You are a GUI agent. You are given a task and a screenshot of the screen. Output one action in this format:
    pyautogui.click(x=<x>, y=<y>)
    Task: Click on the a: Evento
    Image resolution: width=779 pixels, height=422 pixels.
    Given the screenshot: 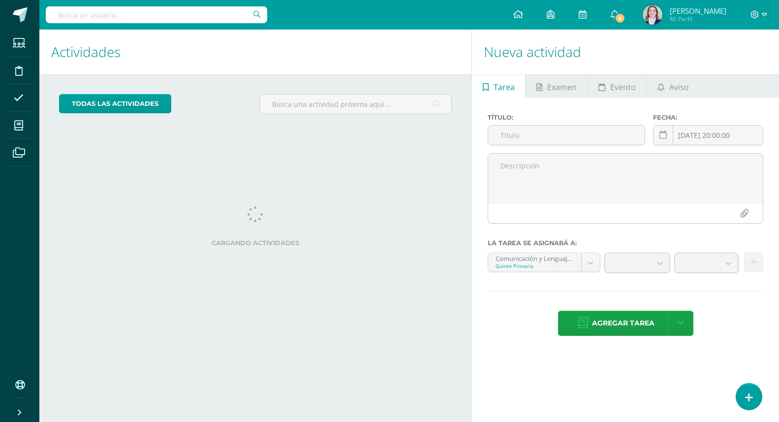 What is the action you would take?
    pyautogui.click(x=617, y=86)
    